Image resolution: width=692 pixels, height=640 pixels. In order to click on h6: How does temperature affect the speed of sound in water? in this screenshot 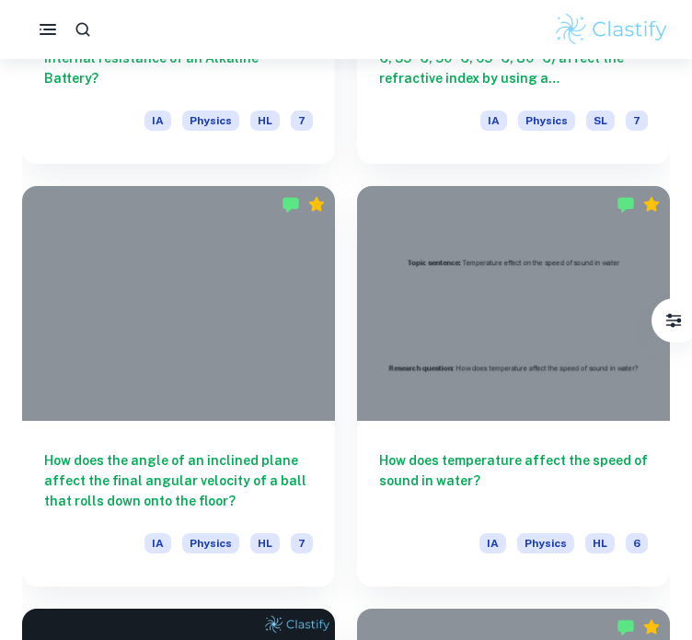, I will do `click(513, 480)`.